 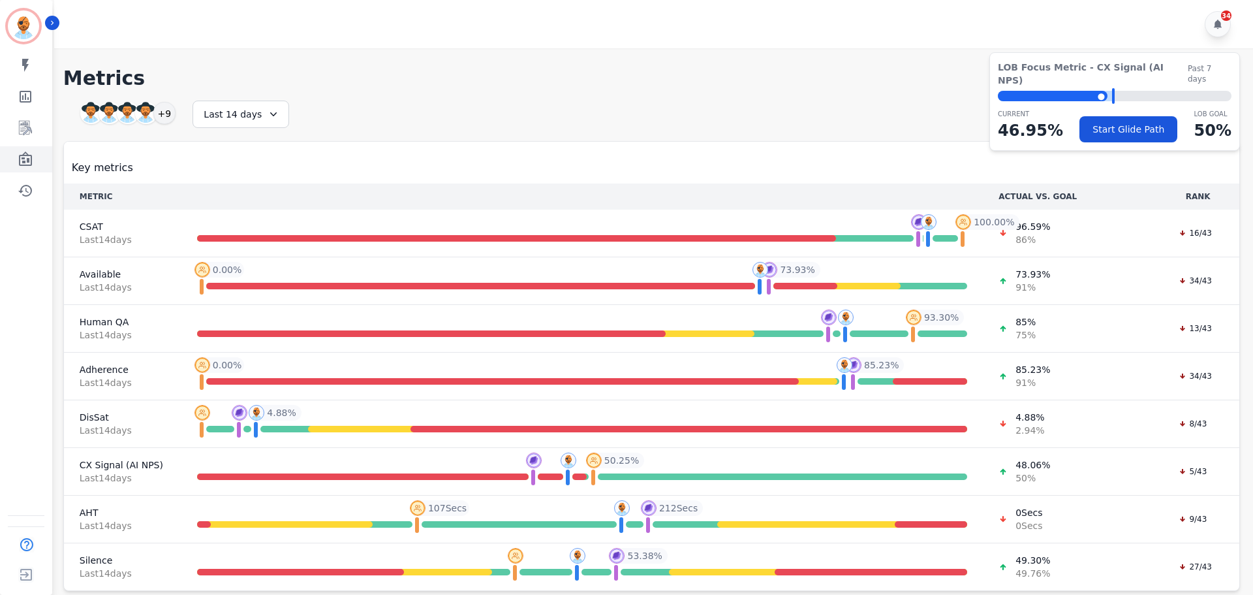 What do you see at coordinates (1198, 196) in the screenshot?
I see `th: RANK` at bounding box center [1198, 196].